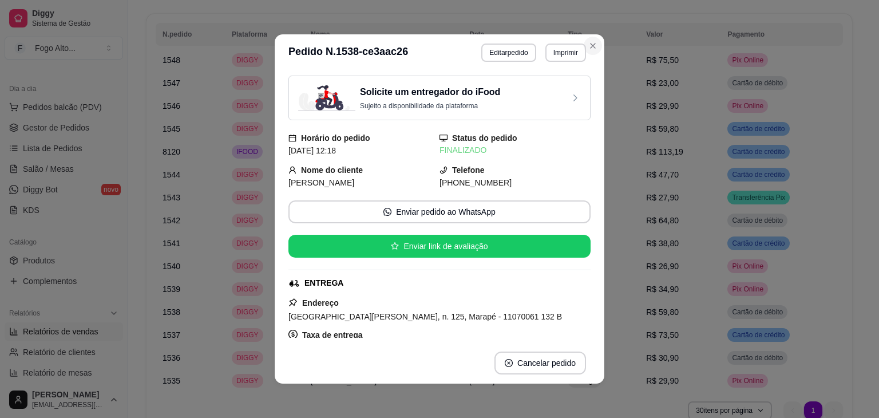  I want to click on strong: Nome do cliente, so click(332, 170).